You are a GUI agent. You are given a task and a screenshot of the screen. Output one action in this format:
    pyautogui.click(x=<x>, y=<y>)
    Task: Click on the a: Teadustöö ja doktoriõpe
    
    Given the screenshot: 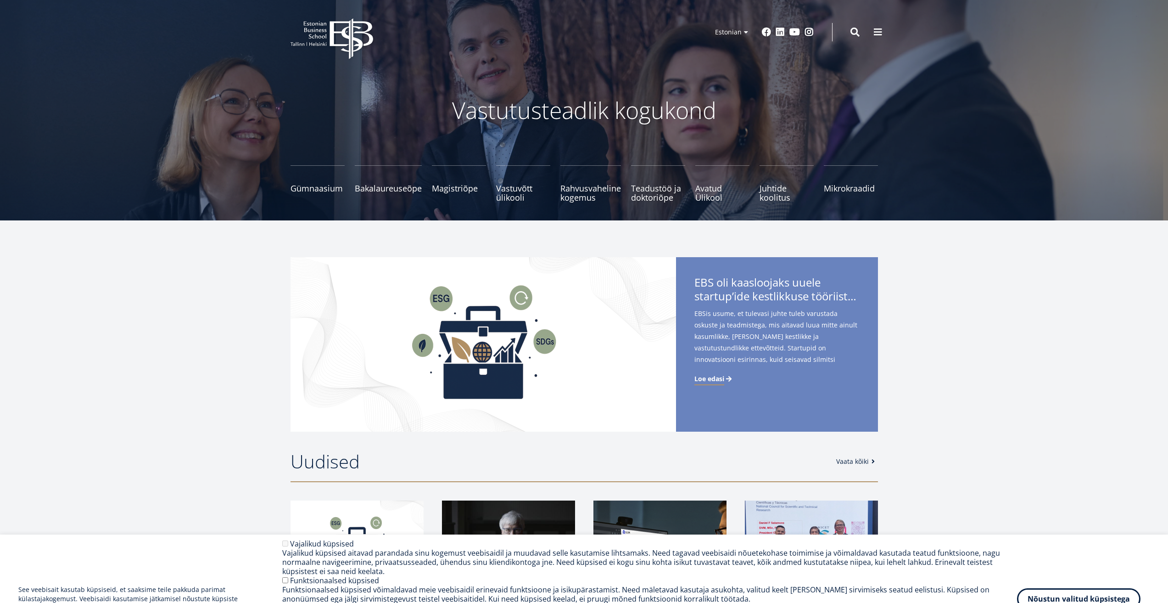 What is the action you would take?
    pyautogui.click(x=658, y=184)
    